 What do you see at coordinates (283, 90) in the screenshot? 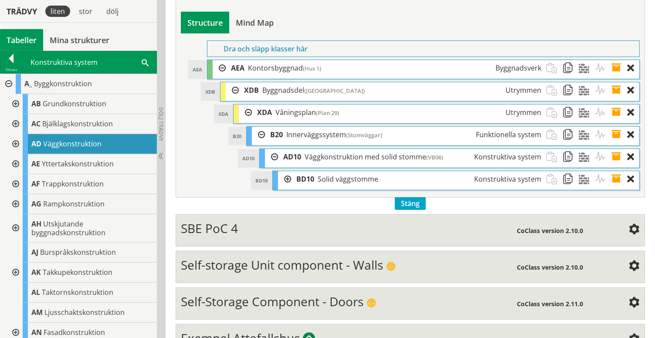
I see `span: Byggnadsdel` at bounding box center [283, 90].